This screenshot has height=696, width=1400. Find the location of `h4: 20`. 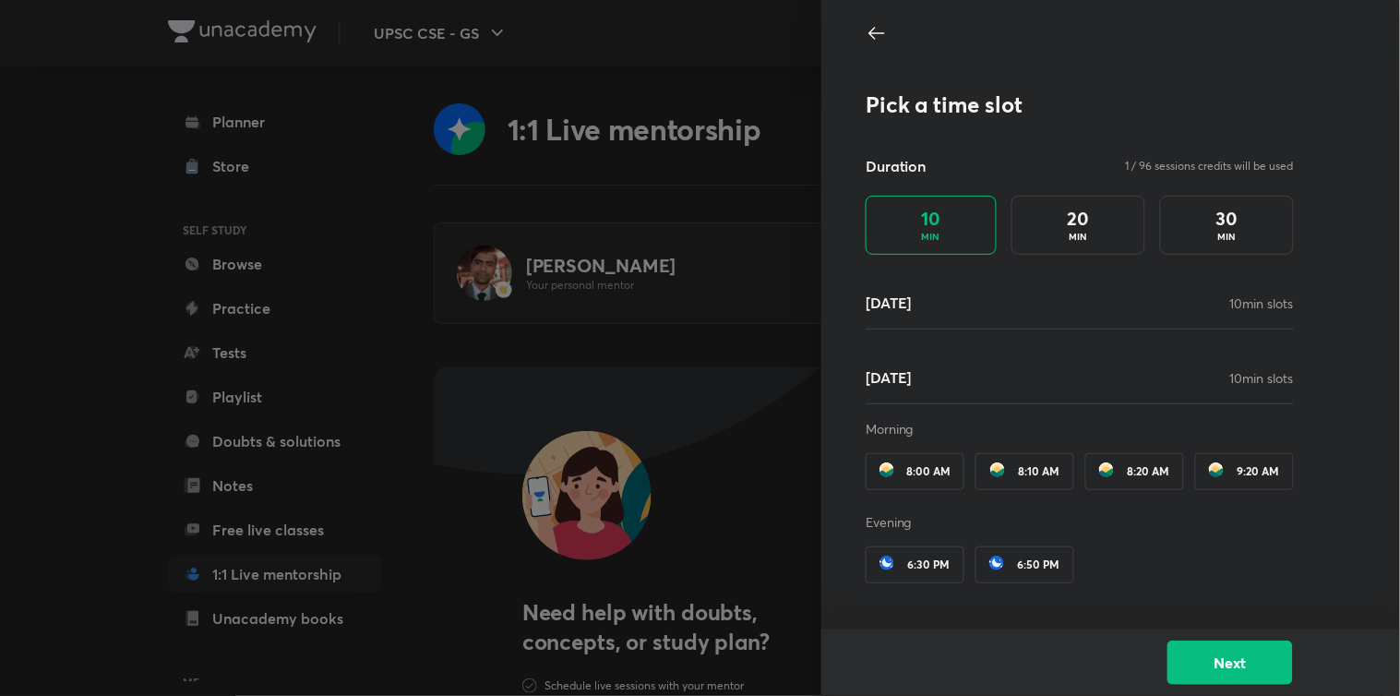

h4: 20 is located at coordinates (1079, 219).